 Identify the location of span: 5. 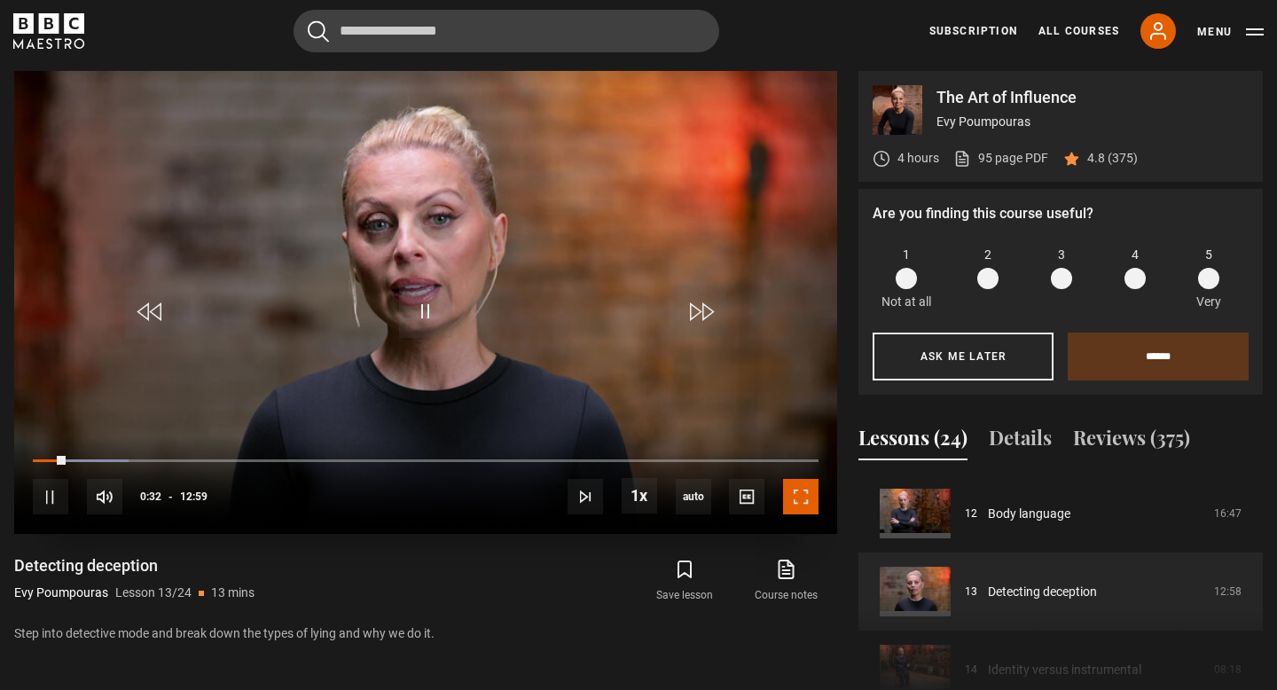
(1209, 255).